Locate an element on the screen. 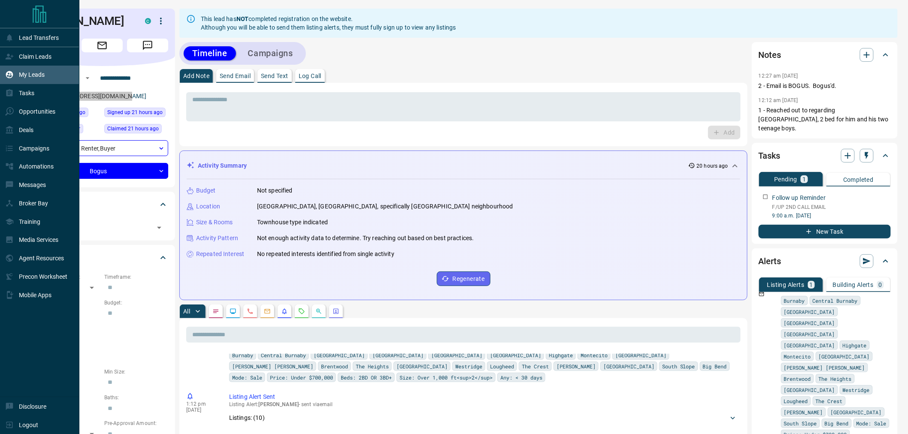 This screenshot has height=434, width=908. p: Pre-Approval Amount: is located at coordinates (136, 424).